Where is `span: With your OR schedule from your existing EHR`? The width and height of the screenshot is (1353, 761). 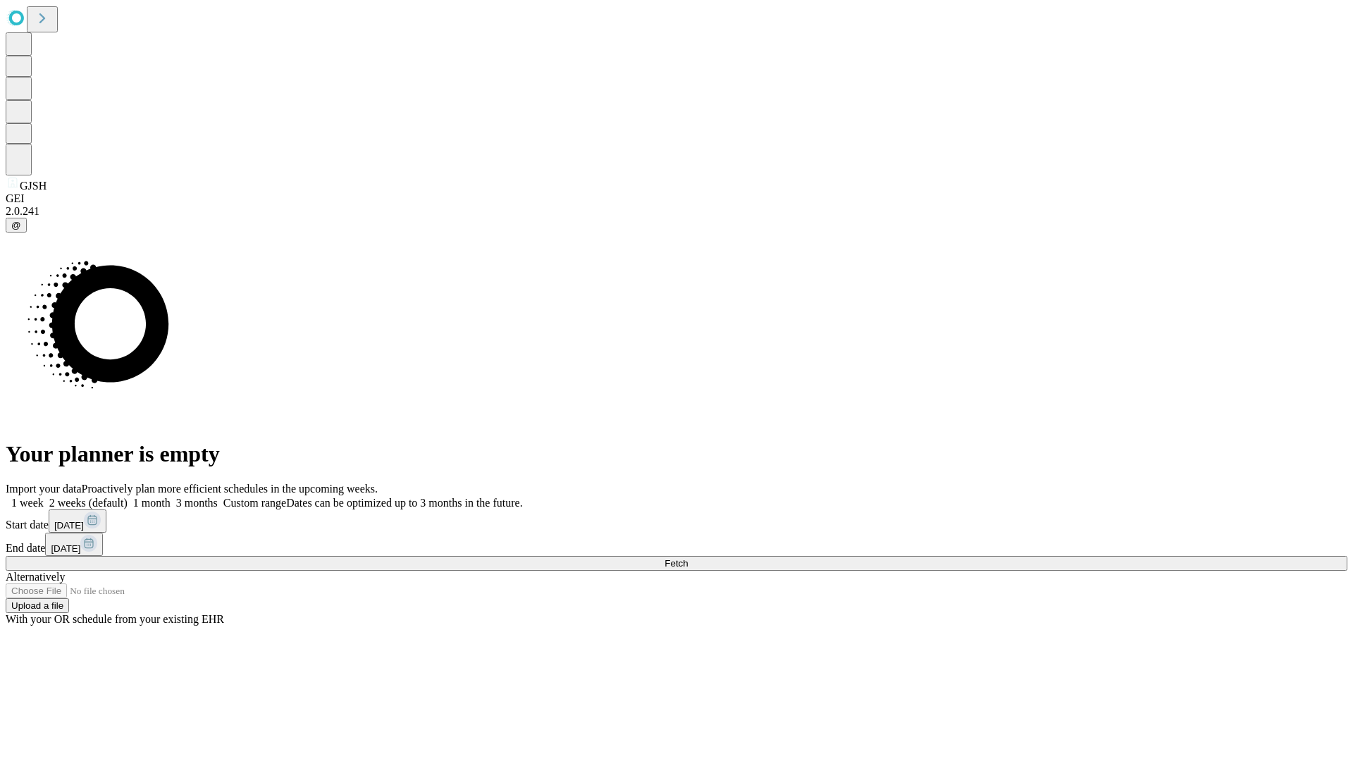 span: With your OR schedule from your existing EHR is located at coordinates (115, 619).